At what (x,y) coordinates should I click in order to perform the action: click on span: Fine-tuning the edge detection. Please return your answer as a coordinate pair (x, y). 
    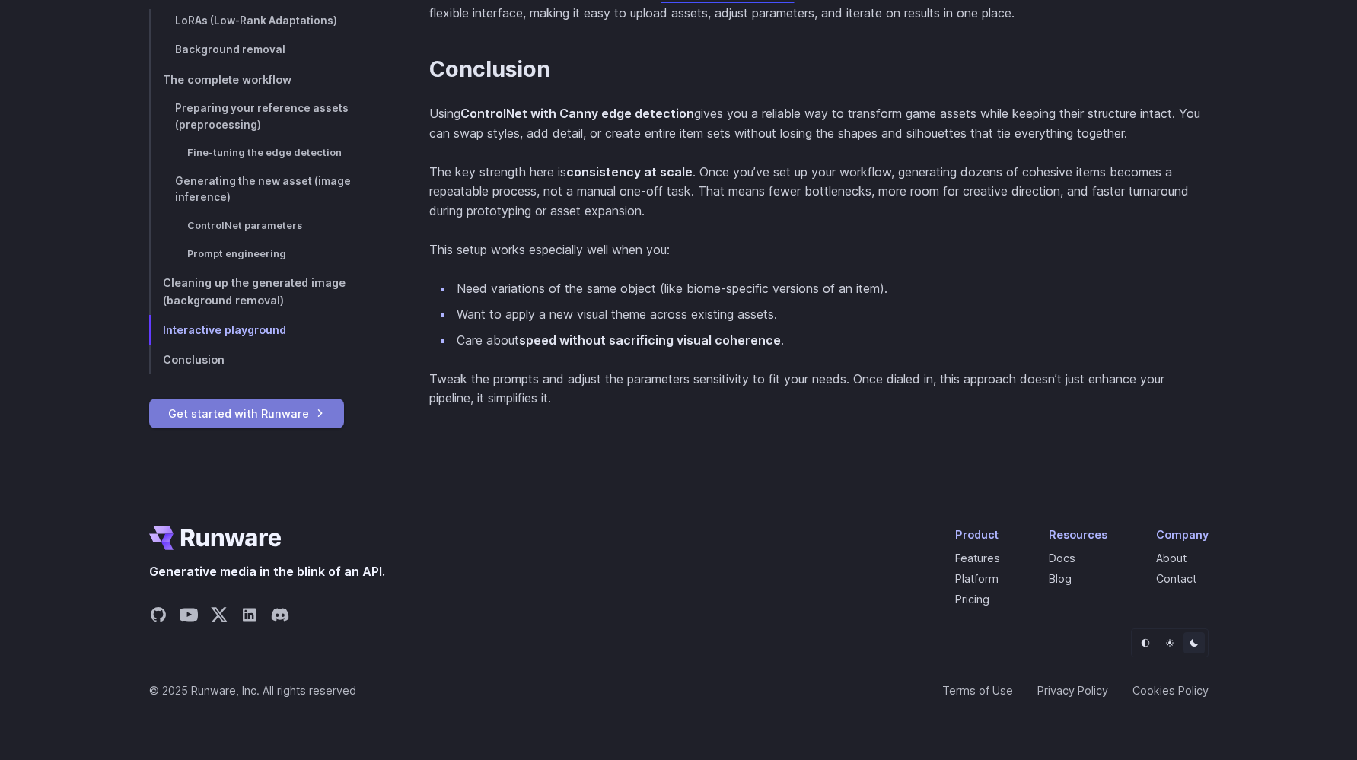
    Looking at the image, I should click on (264, 152).